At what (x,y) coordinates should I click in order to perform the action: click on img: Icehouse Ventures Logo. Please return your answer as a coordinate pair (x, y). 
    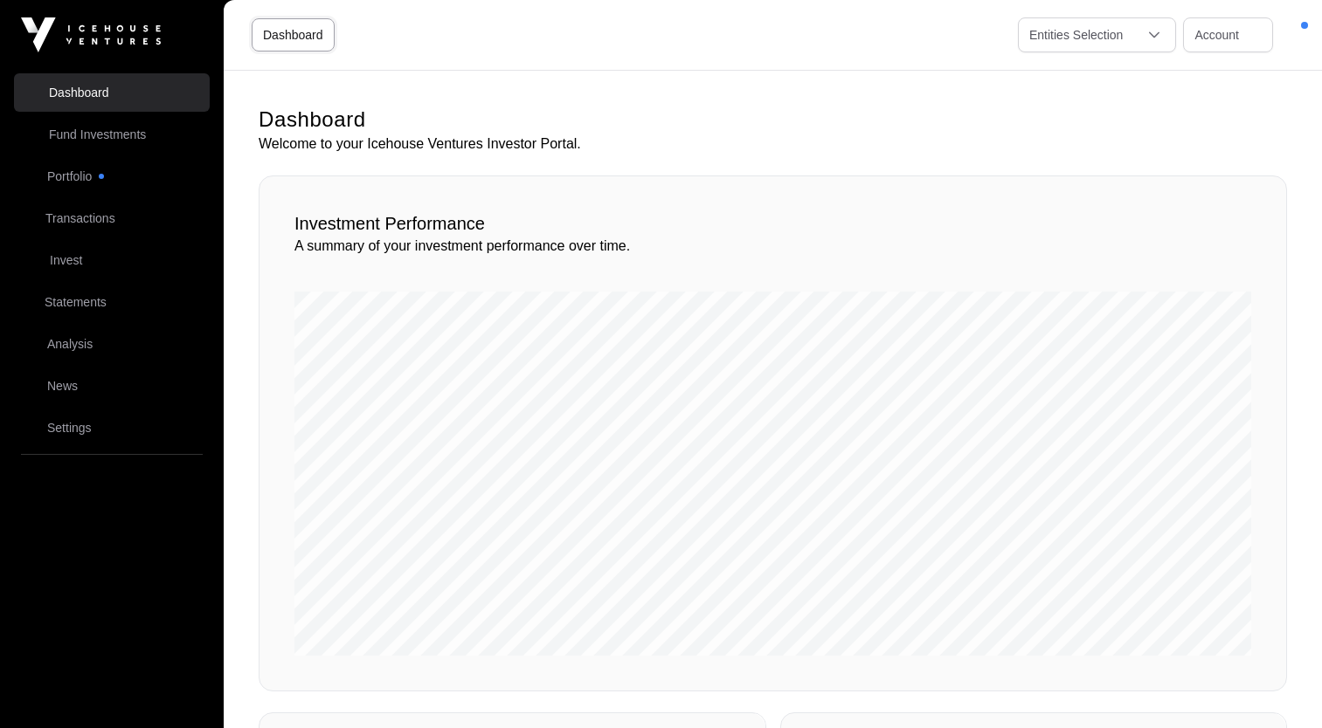
    Looking at the image, I should click on (91, 35).